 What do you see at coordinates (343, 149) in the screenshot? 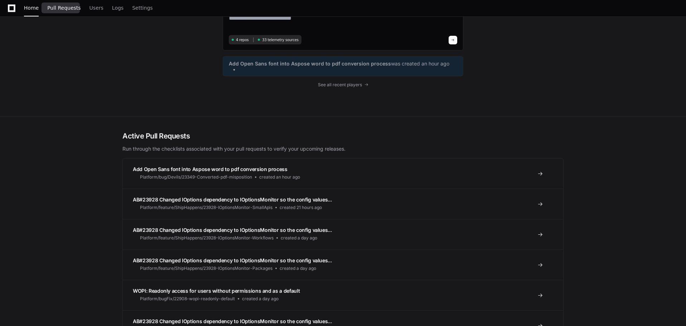
I see `p: Run through the checklists associated with your pull requests to verify your upcoming releases.` at bounding box center [343, 149].